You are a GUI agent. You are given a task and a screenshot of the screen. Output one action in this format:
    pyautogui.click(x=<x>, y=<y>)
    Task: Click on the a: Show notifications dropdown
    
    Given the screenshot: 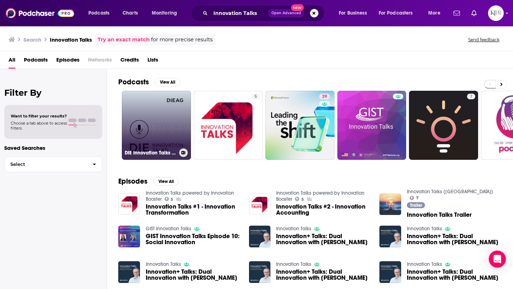 What is the action you would take?
    pyautogui.click(x=457, y=13)
    